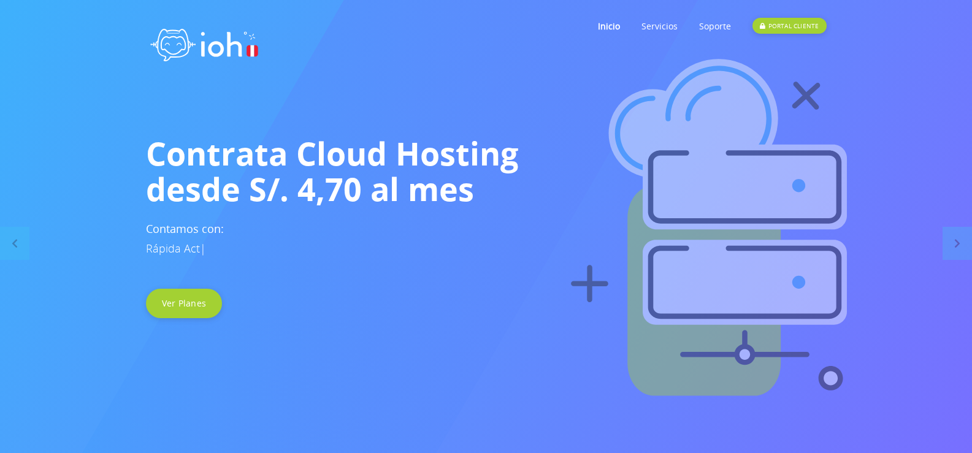  What do you see at coordinates (204, 42) in the screenshot?
I see `img: logo ioh` at bounding box center [204, 42].